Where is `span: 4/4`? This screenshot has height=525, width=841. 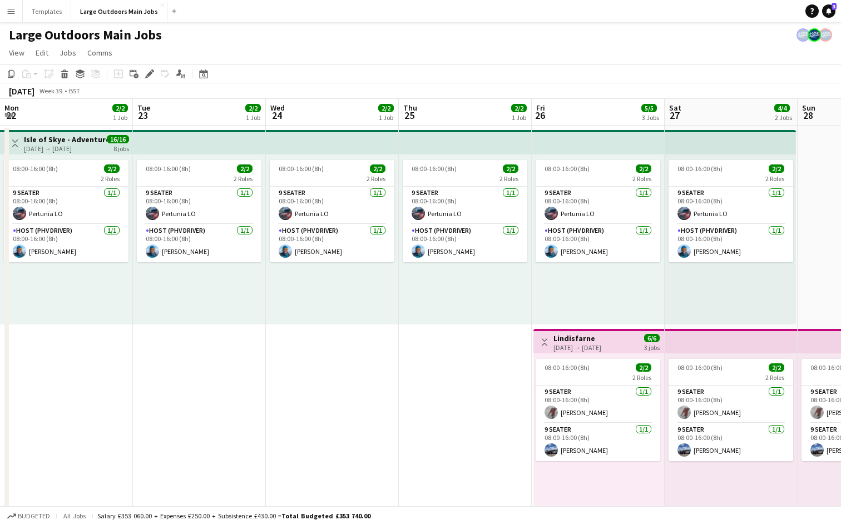
span: 4/4 is located at coordinates (782, 108).